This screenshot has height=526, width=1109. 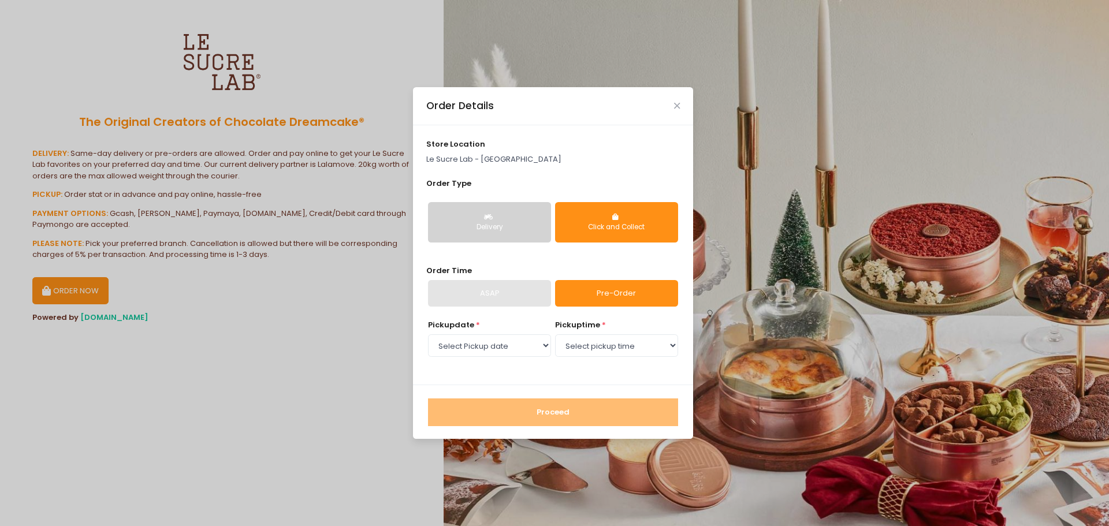 I want to click on span: pickup time, so click(x=577, y=325).